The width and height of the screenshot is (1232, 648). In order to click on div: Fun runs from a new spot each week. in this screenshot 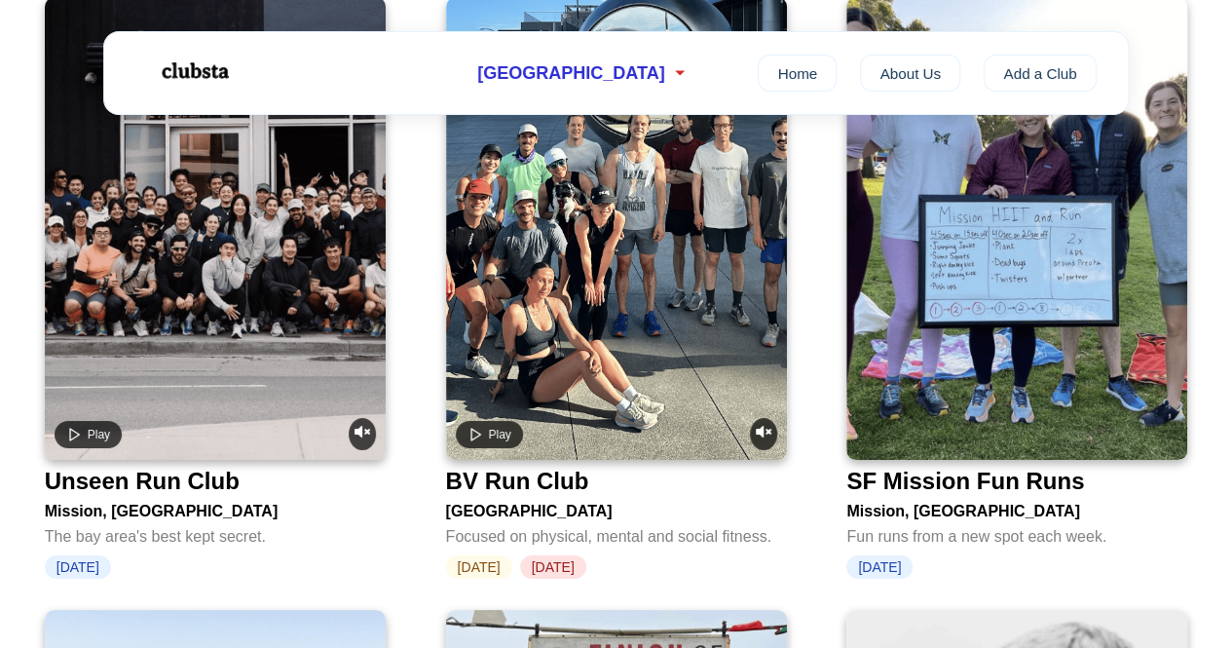, I will do `click(1017, 533)`.